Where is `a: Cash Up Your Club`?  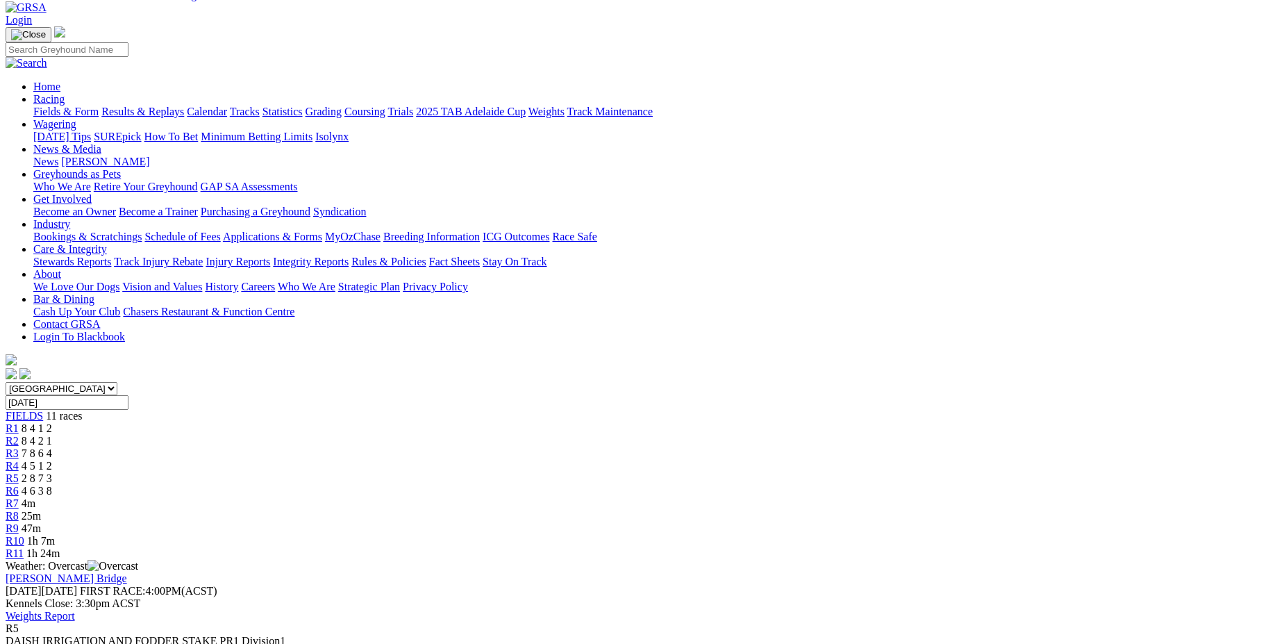 a: Cash Up Your Club is located at coordinates (76, 311).